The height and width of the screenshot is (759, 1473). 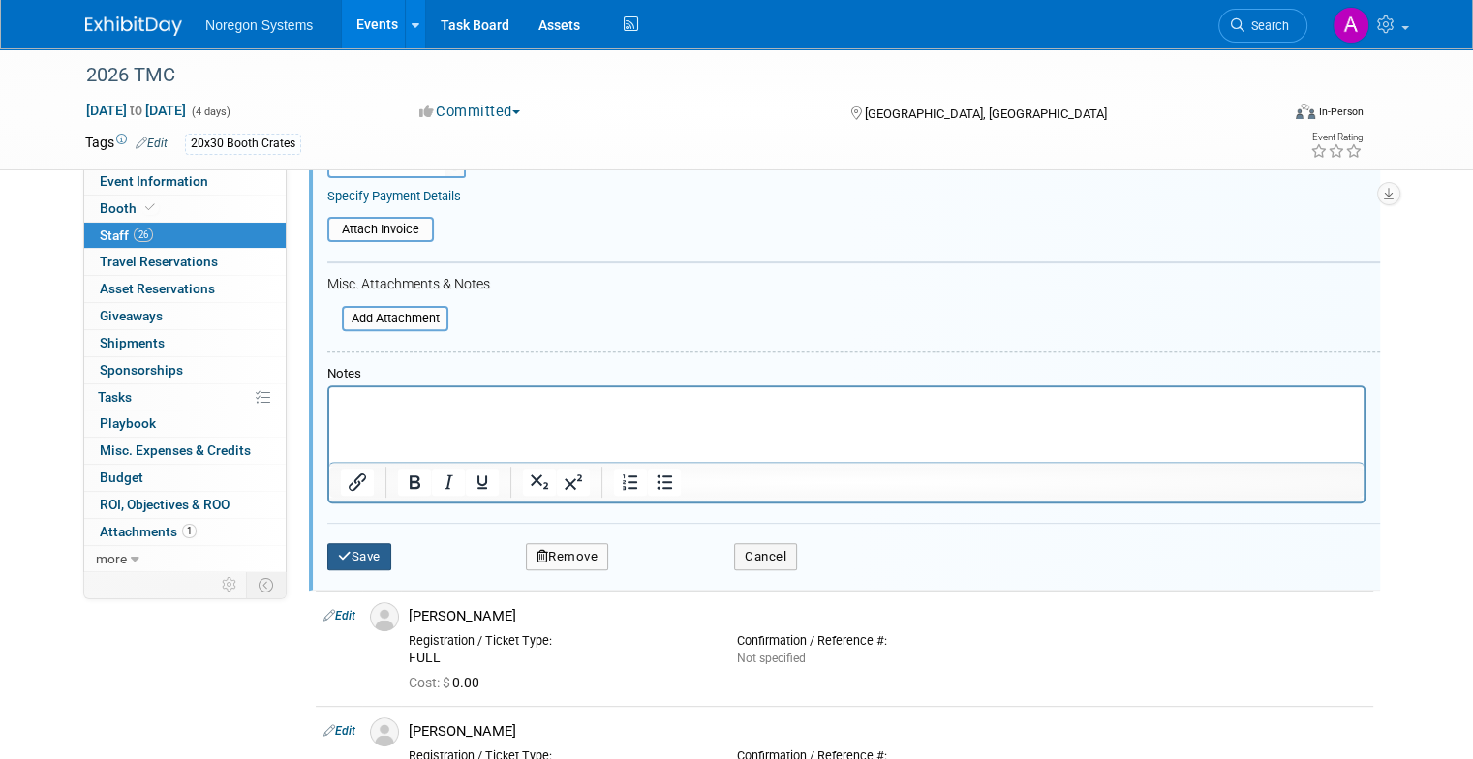 I want to click on span: 0.00, so click(x=447, y=683).